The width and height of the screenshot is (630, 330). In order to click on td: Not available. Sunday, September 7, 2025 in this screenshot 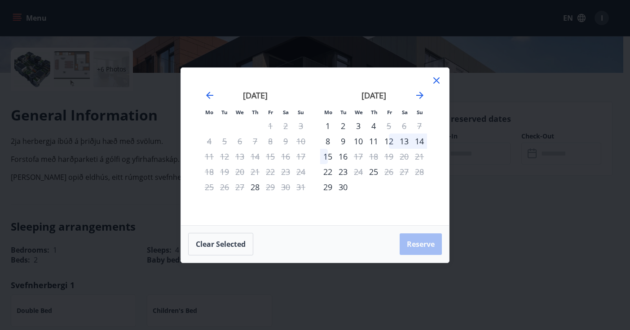, I will do `click(420, 126)`.